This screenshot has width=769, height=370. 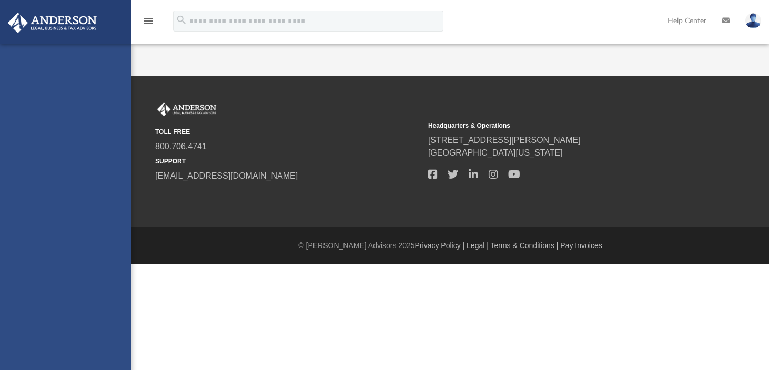 What do you see at coordinates (181, 146) in the screenshot?
I see `a: 800.706.4741` at bounding box center [181, 146].